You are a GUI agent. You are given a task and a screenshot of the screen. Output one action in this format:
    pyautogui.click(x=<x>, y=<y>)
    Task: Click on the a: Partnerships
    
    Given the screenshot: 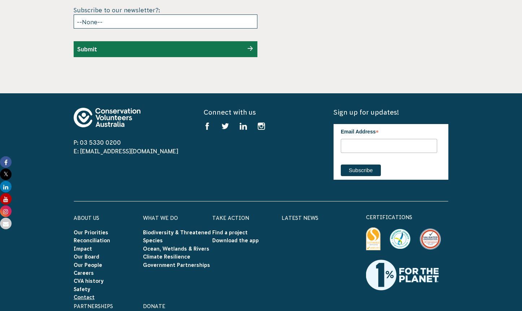 What is the action you would take?
    pyautogui.click(x=93, y=306)
    